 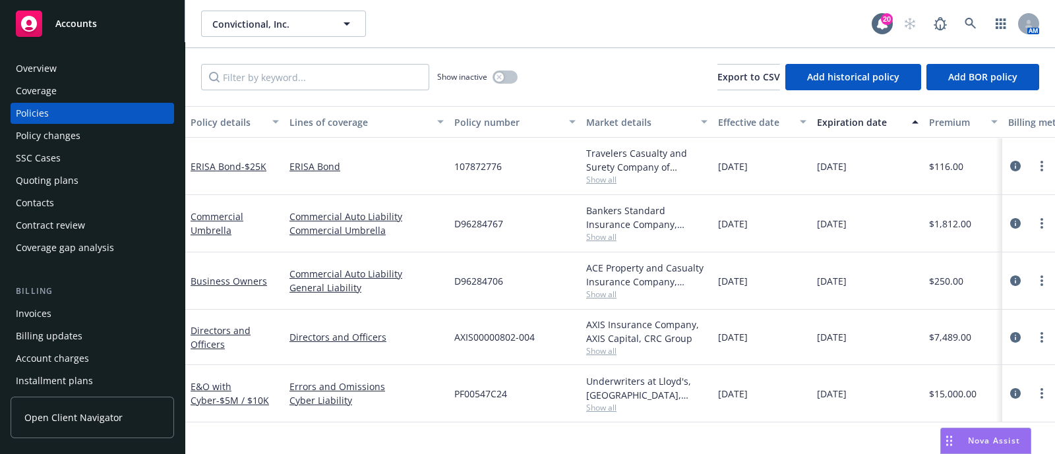 I want to click on span: $7,489.00, so click(x=950, y=337).